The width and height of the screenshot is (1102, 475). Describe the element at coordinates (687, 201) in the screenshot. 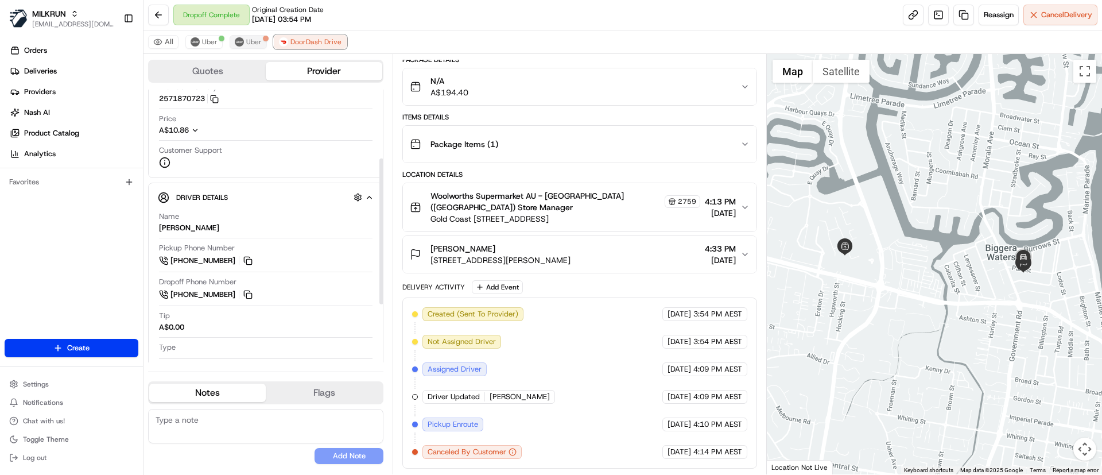

I see `span: 2759` at that location.